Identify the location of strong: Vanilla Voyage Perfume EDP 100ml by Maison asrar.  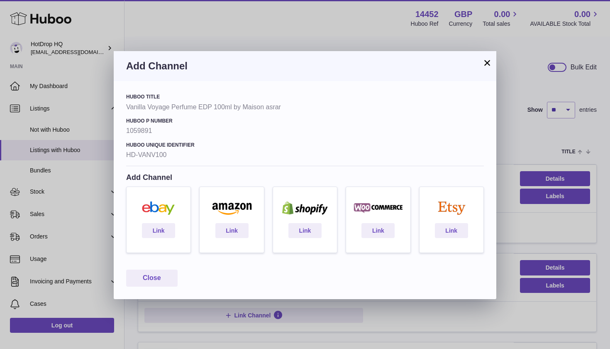
(305, 107).